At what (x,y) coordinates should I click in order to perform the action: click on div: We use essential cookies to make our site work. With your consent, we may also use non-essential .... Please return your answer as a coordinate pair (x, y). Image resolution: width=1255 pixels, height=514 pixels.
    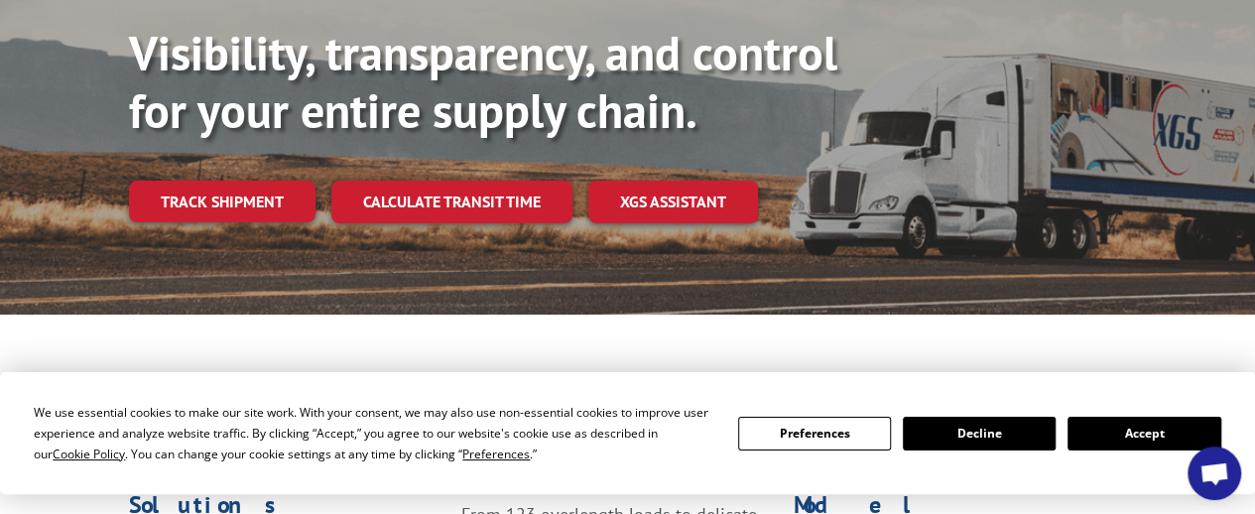
    Looking at the image, I should click on (373, 433).